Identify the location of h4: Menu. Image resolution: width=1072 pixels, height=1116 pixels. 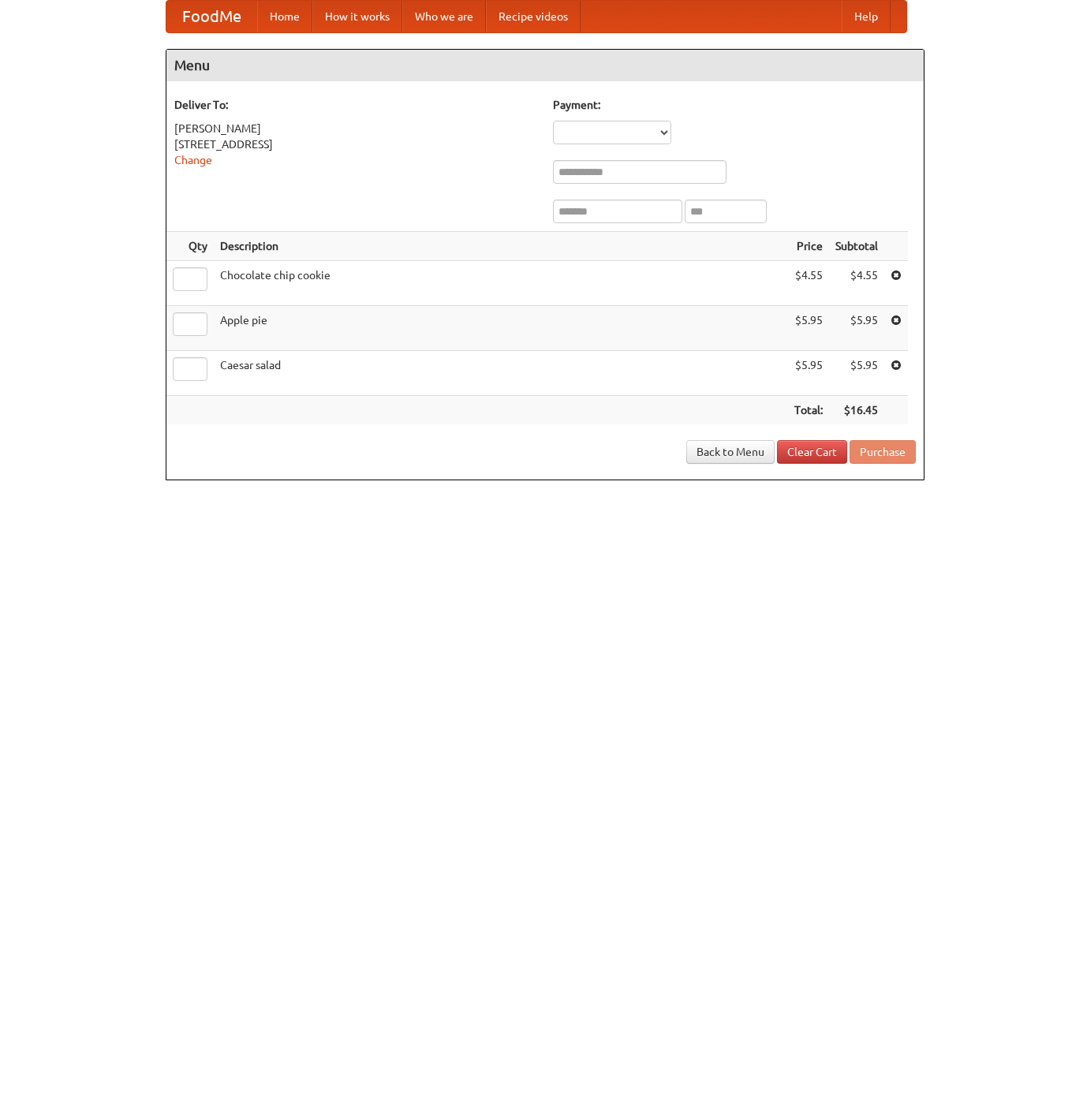
(545, 65).